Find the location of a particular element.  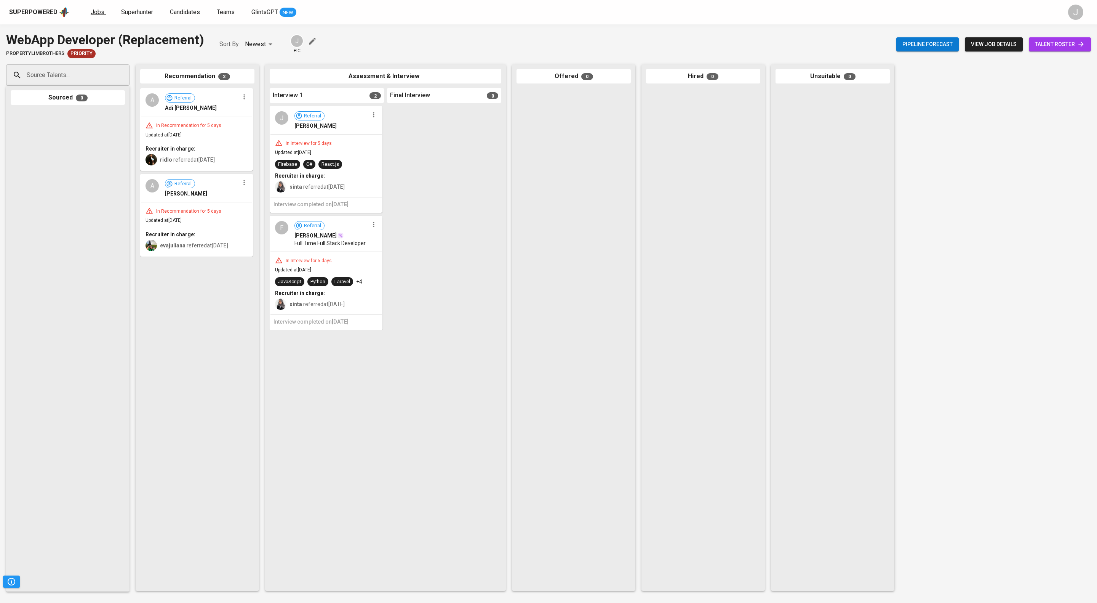

div: F is located at coordinates (282, 227).